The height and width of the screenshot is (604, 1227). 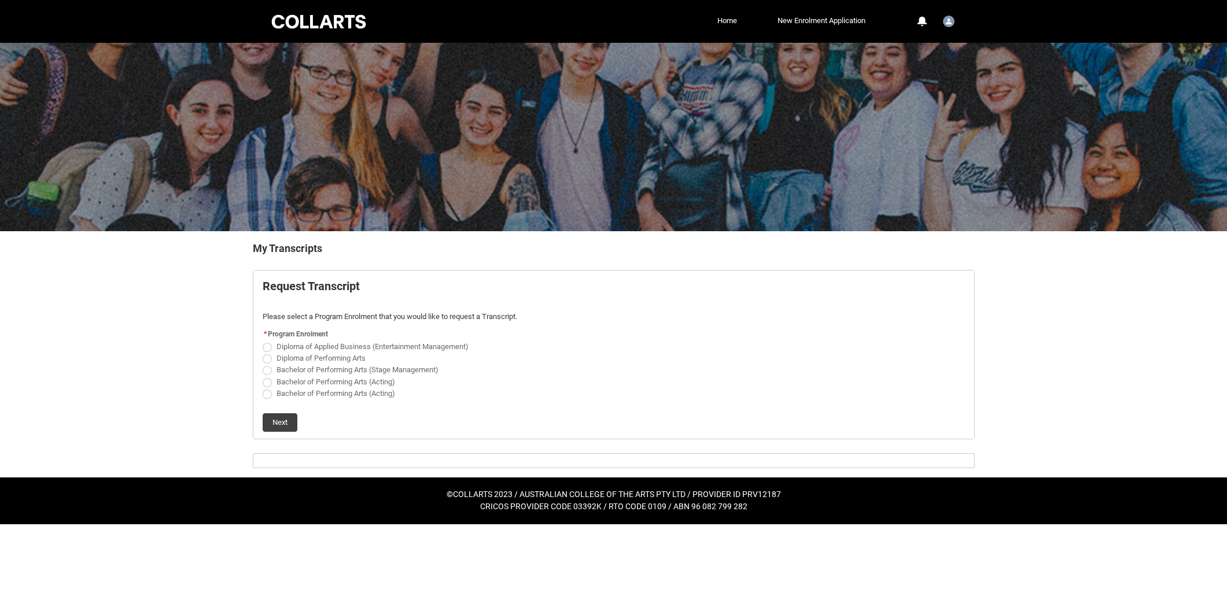 I want to click on span: Diploma of Performing Arts, so click(x=321, y=358).